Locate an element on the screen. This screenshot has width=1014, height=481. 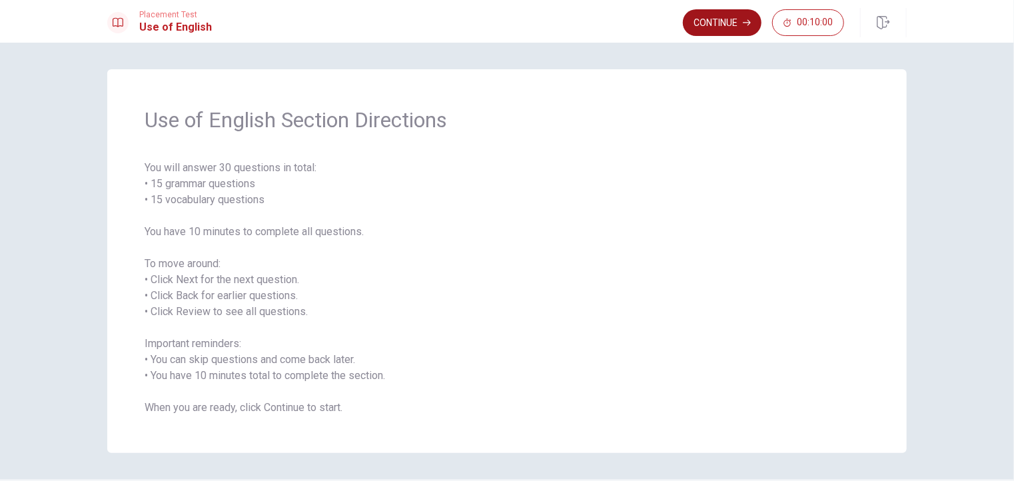
button: Continue is located at coordinates (722, 23).